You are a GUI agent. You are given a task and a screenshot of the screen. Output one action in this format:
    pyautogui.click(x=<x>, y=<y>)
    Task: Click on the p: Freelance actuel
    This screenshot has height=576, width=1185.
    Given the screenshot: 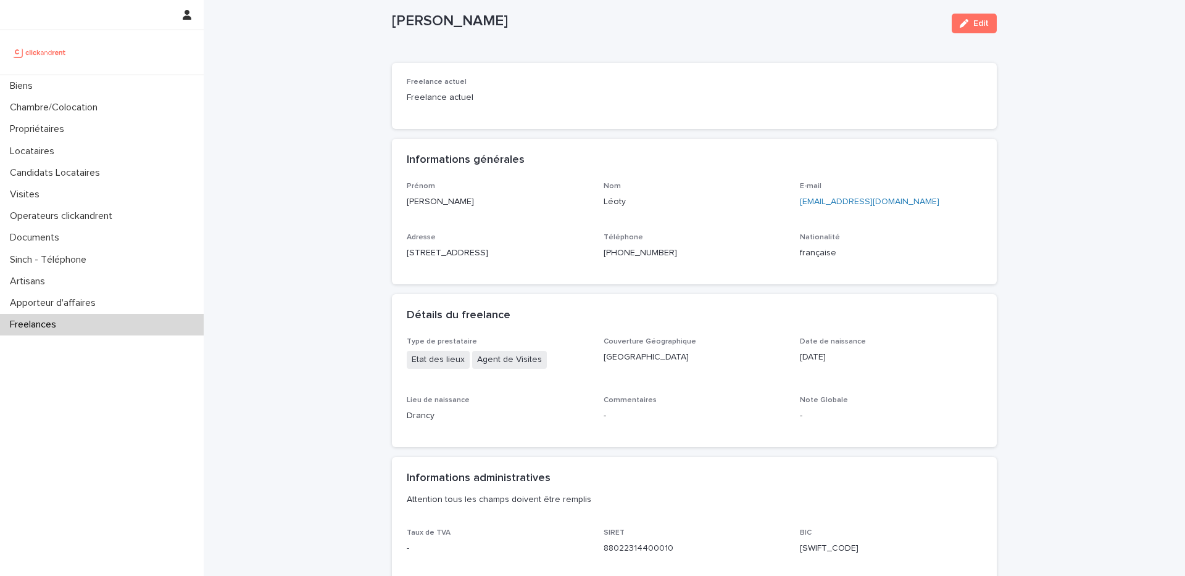 What is the action you would take?
    pyautogui.click(x=497, y=97)
    